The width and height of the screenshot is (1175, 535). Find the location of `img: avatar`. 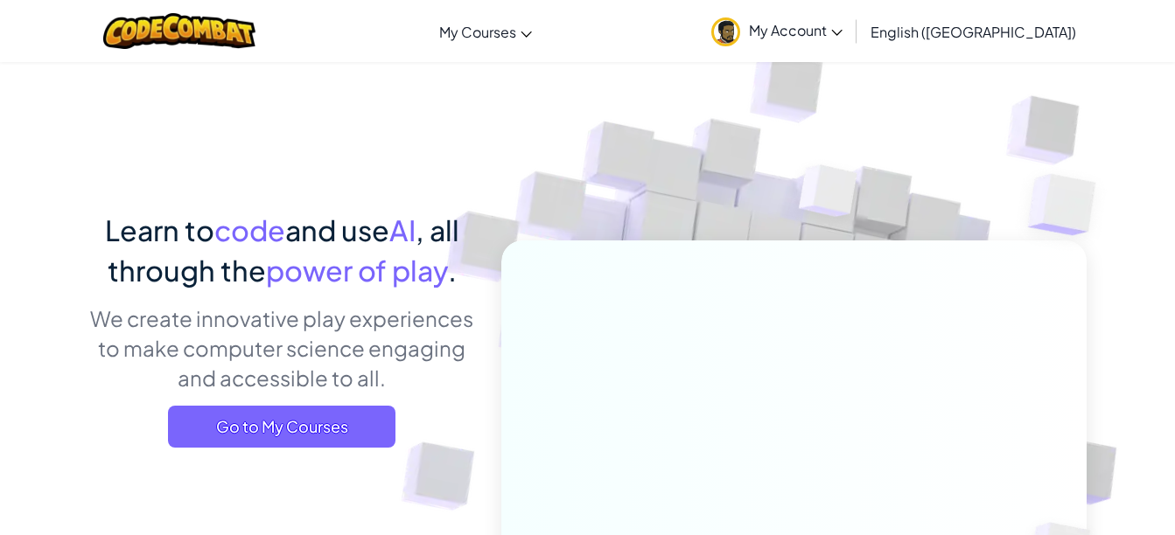

img: avatar is located at coordinates (725, 31).